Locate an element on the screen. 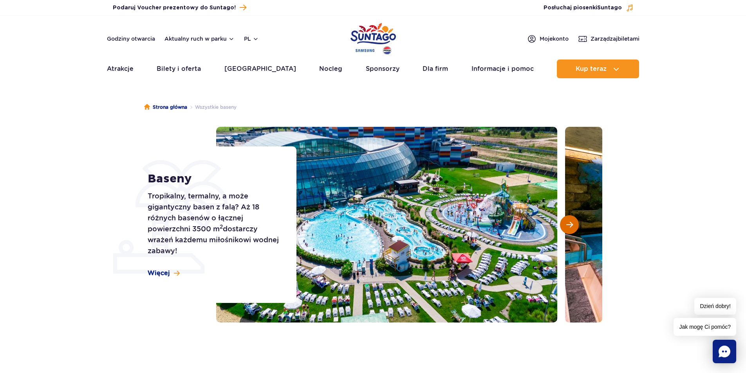 The image size is (746, 373). sup: 2 is located at coordinates (221, 227).